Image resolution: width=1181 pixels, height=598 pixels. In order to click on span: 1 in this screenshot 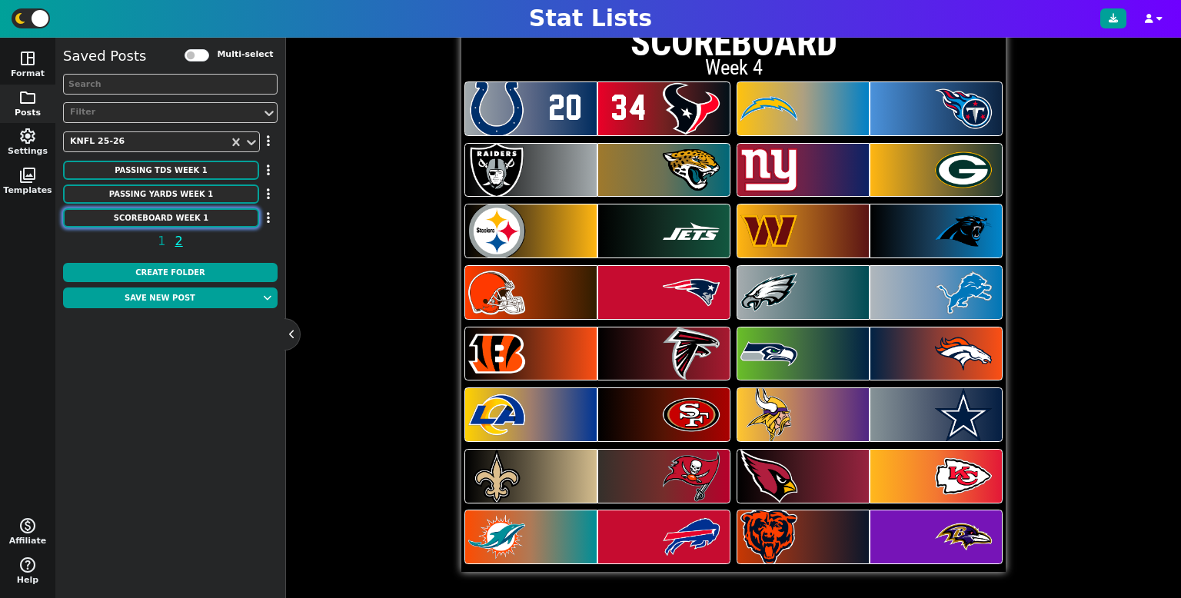, I will do `click(161, 241)`.